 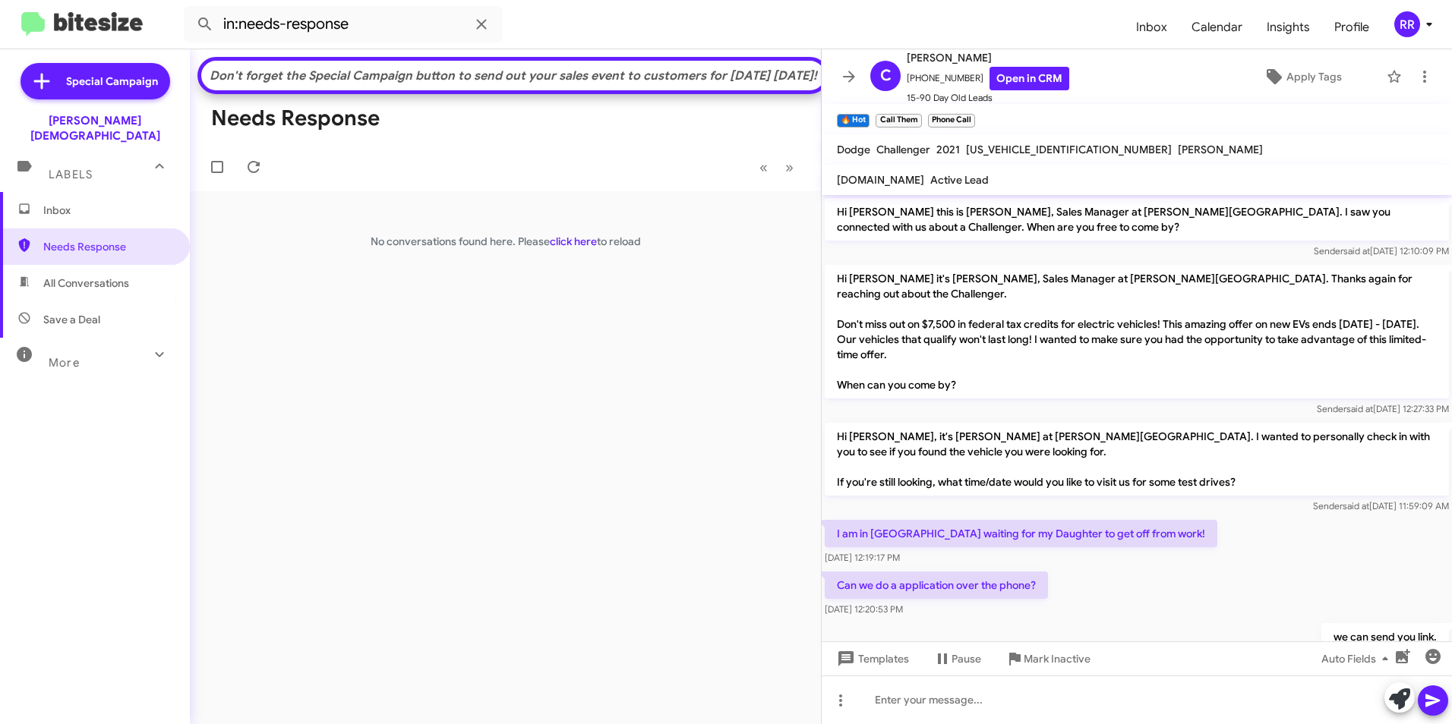 I want to click on input: Search, so click(x=343, y=24).